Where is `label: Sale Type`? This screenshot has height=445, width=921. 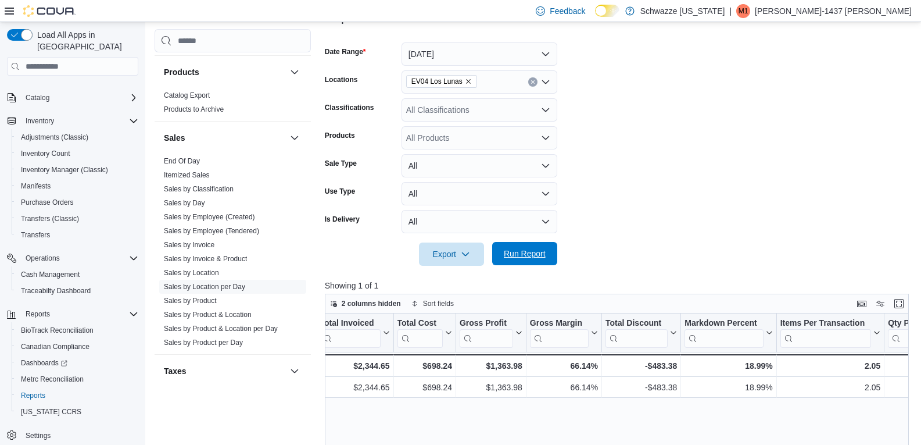 label: Sale Type is located at coordinates (341, 163).